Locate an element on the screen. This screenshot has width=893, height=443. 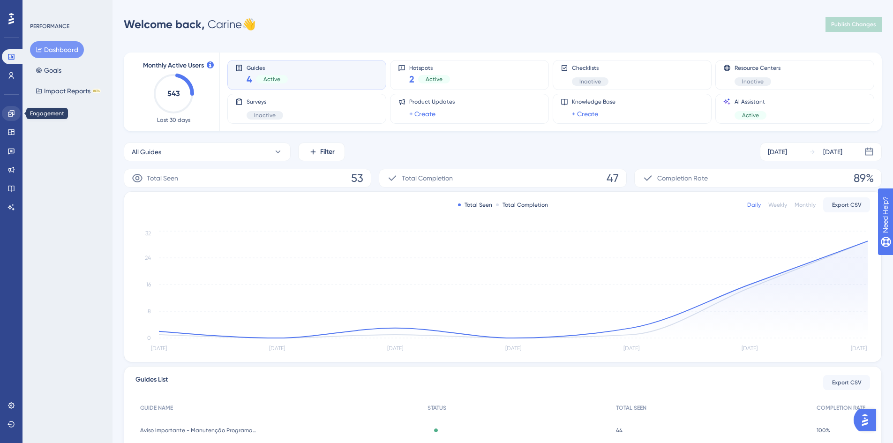
img: launcher-image-alternative-text is located at coordinates (11, 14).